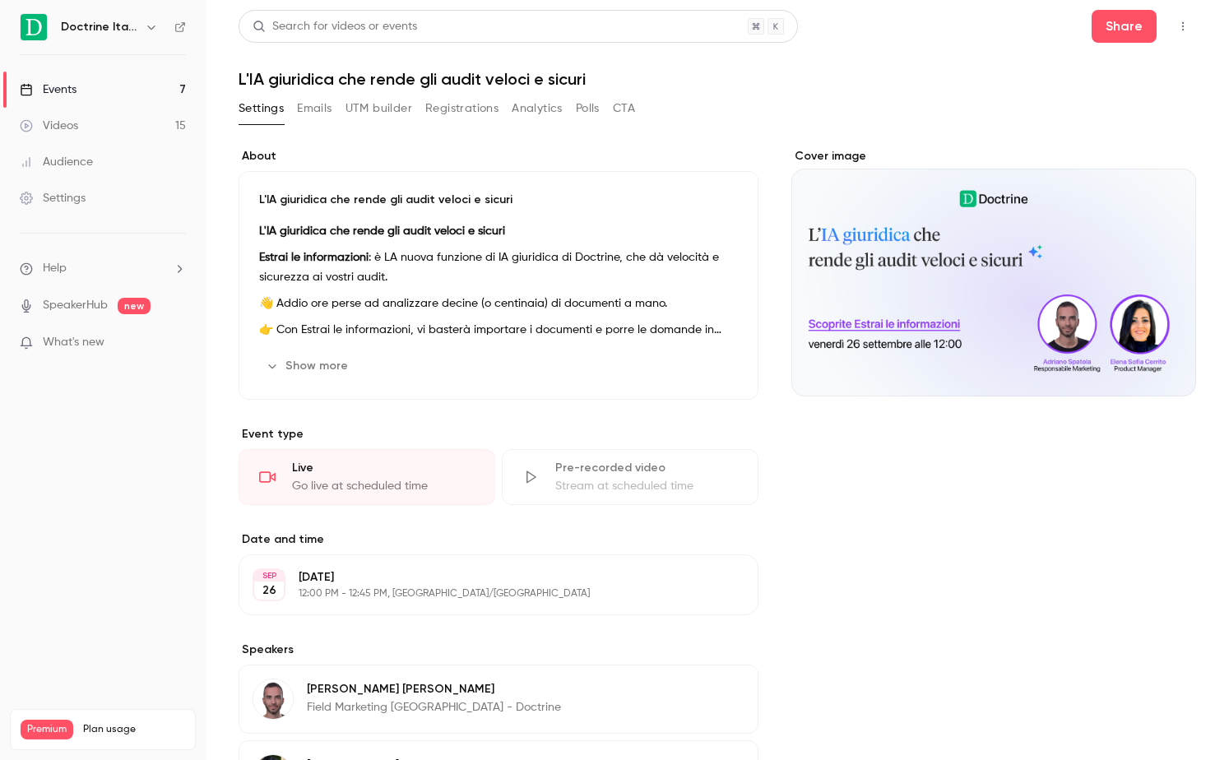 This screenshot has width=1229, height=760. What do you see at coordinates (100, 27) in the screenshot?
I see `h6: Doctrine Italia` at bounding box center [100, 27].